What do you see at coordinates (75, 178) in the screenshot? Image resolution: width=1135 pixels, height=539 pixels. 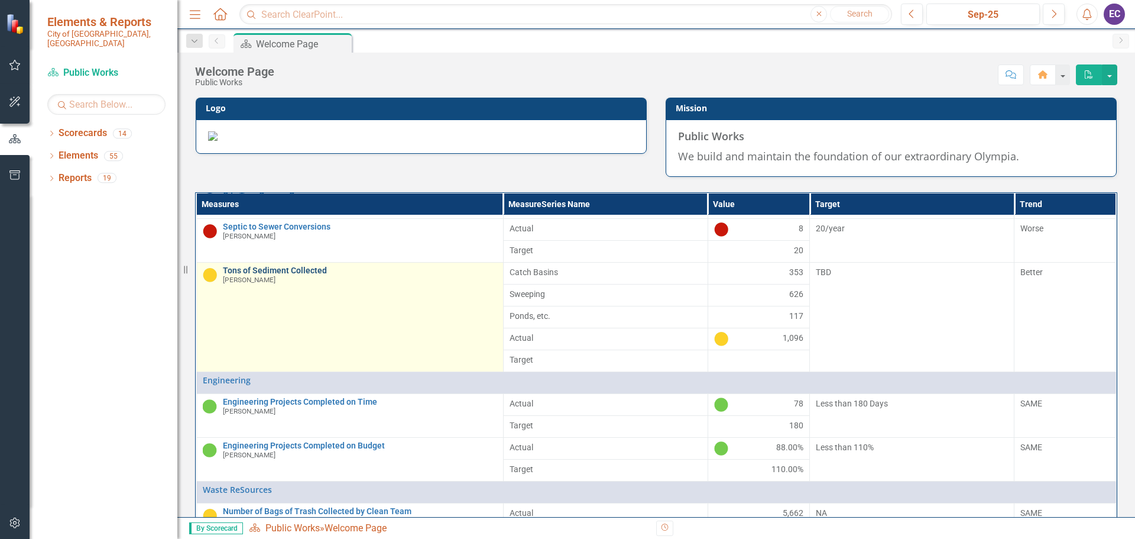 I see `a: Reports` at bounding box center [75, 178].